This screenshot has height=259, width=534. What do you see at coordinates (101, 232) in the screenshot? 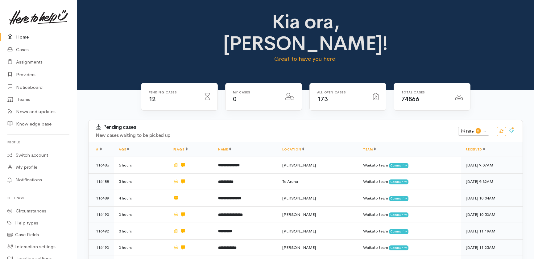
I see `td: 116492` at bounding box center [101, 232].